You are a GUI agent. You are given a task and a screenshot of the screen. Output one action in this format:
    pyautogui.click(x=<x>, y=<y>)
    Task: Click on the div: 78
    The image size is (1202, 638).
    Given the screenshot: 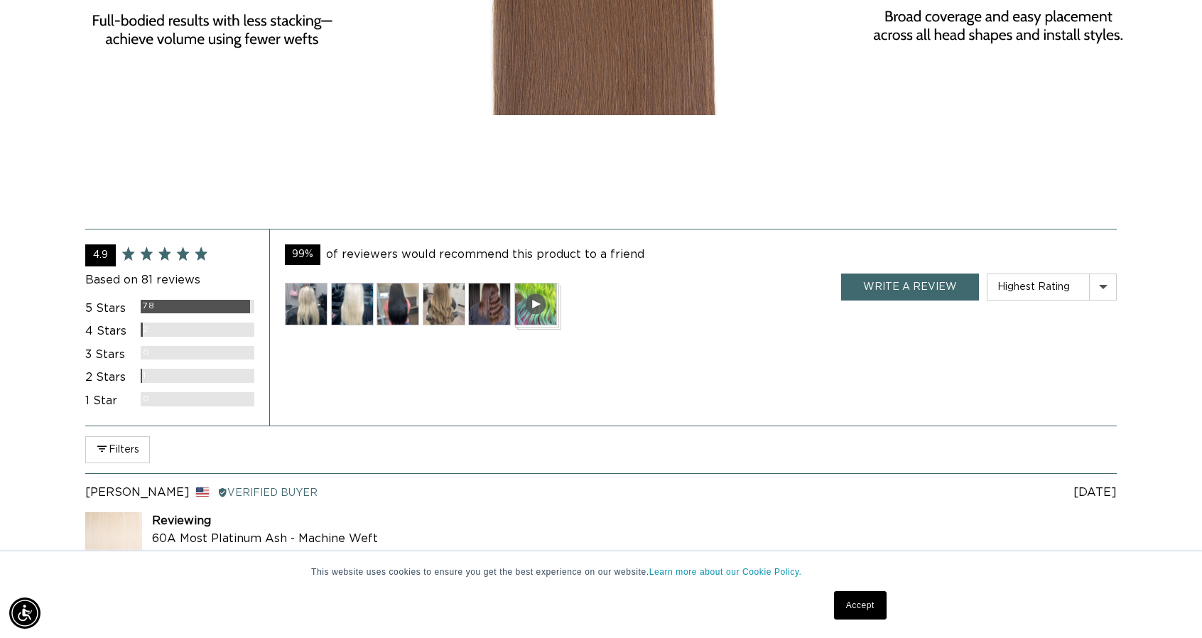 What is the action you would take?
    pyautogui.click(x=149, y=306)
    